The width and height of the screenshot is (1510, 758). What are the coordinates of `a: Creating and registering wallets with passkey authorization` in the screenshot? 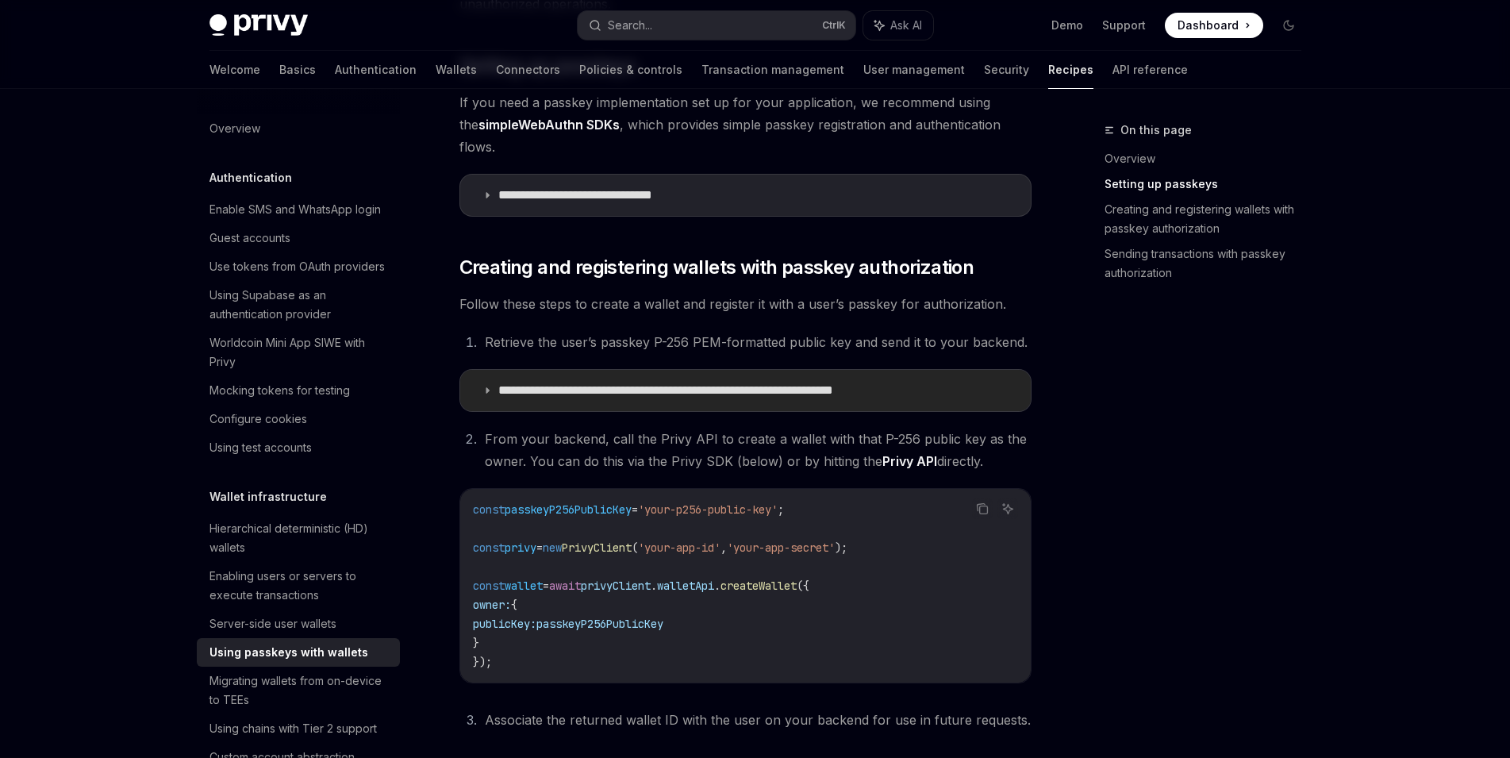 It's located at (1210, 219).